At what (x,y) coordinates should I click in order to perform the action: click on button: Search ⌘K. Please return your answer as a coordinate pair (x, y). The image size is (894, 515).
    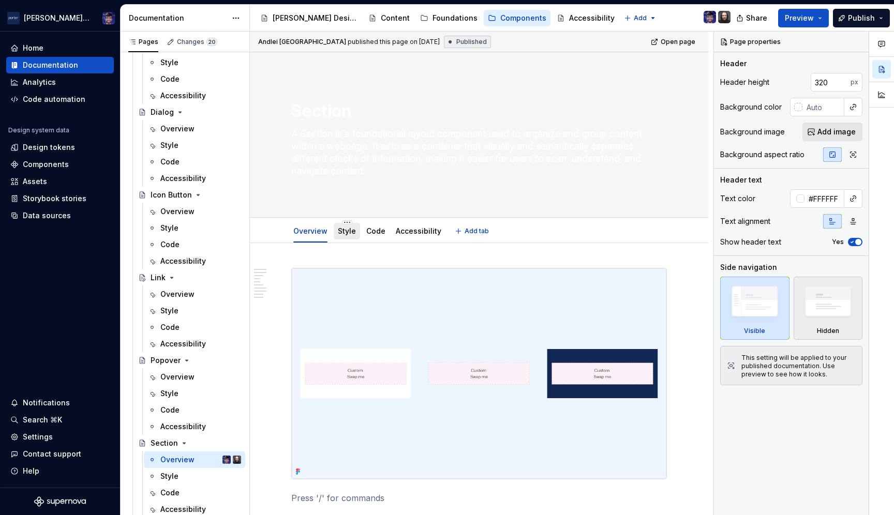
    Looking at the image, I should click on (60, 420).